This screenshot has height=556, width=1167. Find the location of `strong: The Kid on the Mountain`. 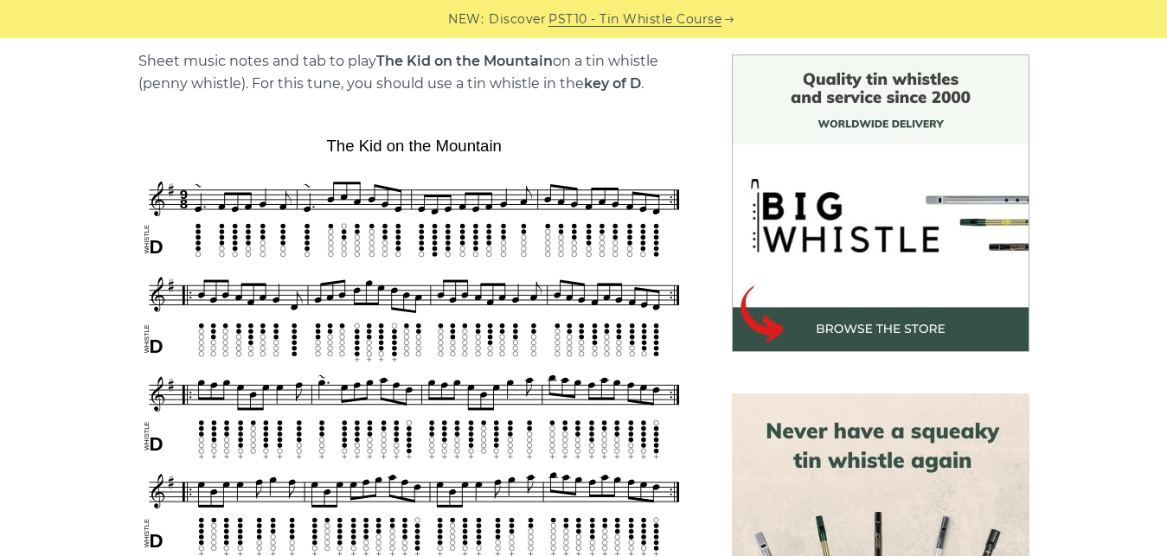

strong: The Kid on the Mountain is located at coordinates (465, 61).